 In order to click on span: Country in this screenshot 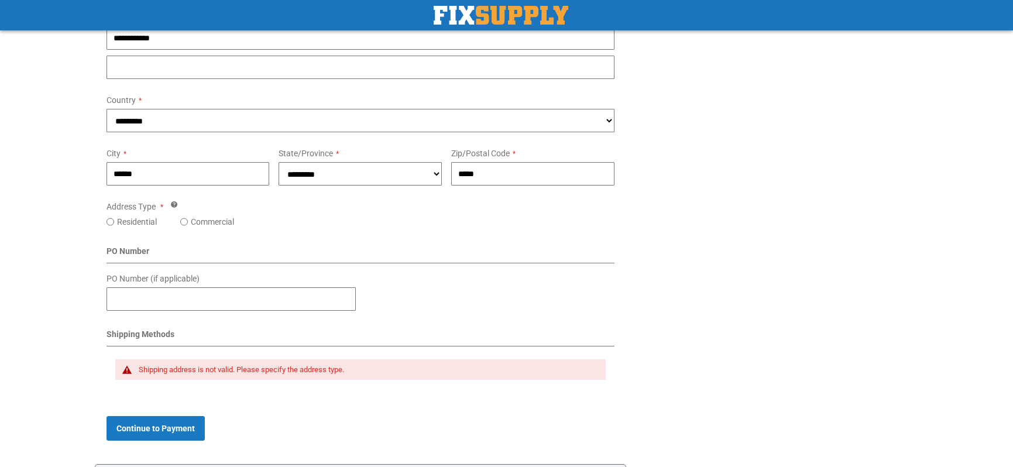, I will do `click(121, 100)`.